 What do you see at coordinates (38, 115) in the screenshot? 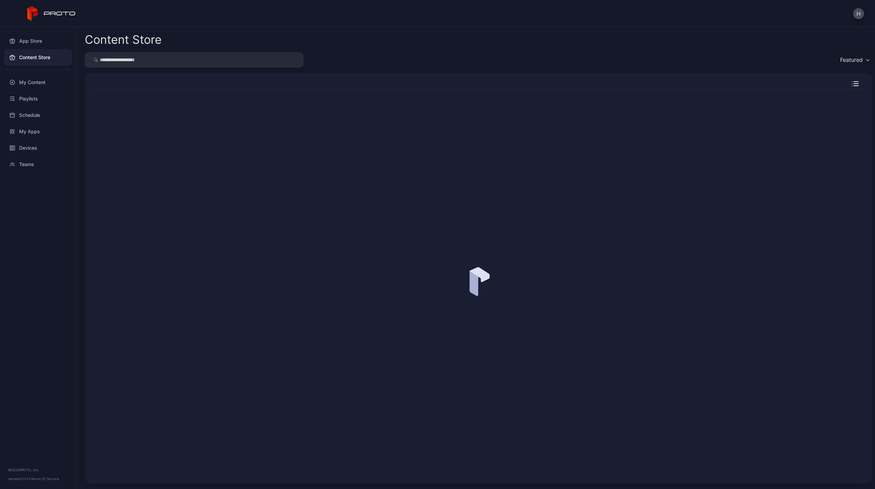
I see `a: Schedule` at bounding box center [38, 115].